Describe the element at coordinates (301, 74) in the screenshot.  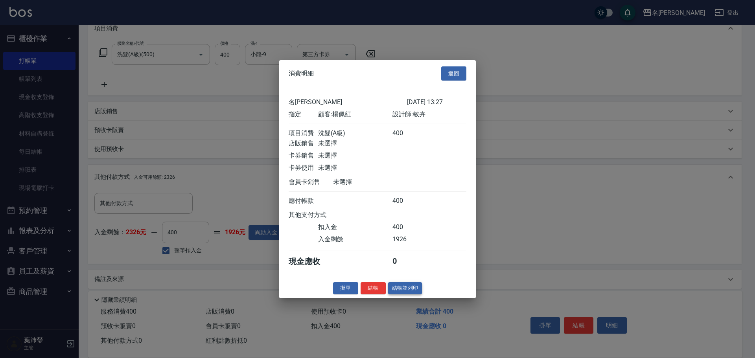
I see `span: 消費明細` at that location.